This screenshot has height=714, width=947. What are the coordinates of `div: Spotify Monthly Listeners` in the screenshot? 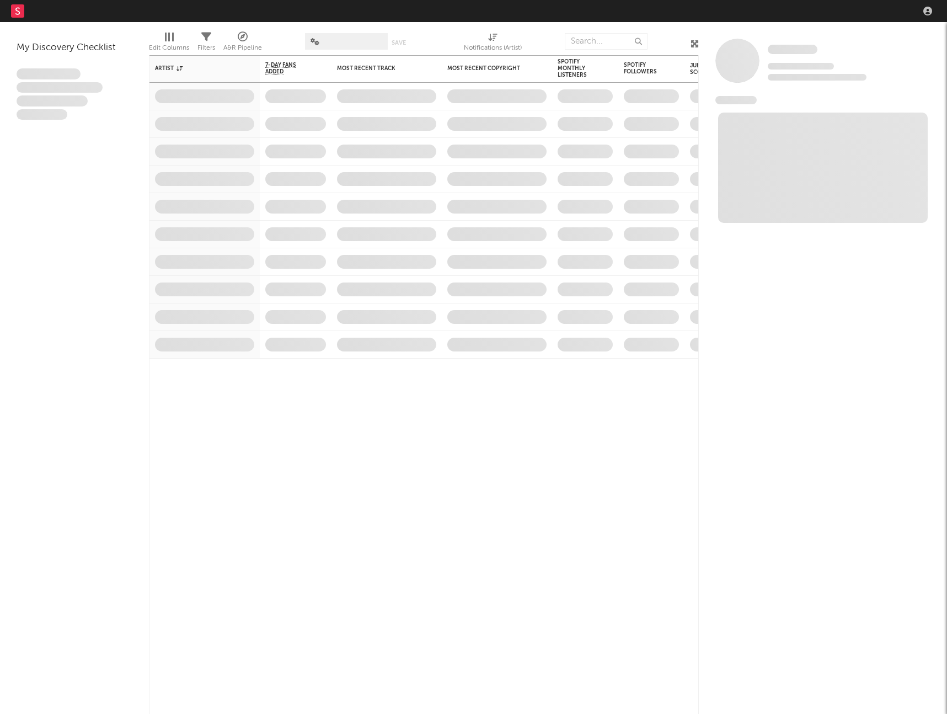 It's located at (577, 68).